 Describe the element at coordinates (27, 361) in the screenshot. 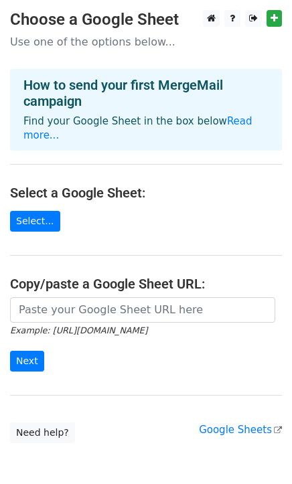

I see `input: Next` at that location.